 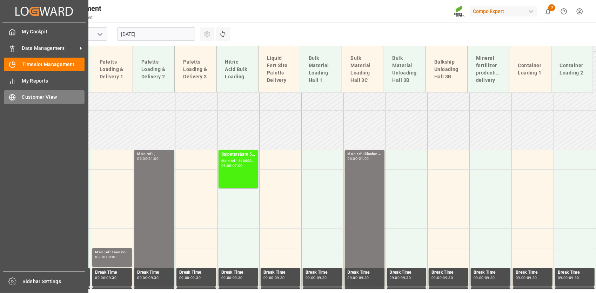 What do you see at coordinates (238, 69) in the screenshot?
I see `div: Nitric Acid Bulk Loading` at bounding box center [238, 69].